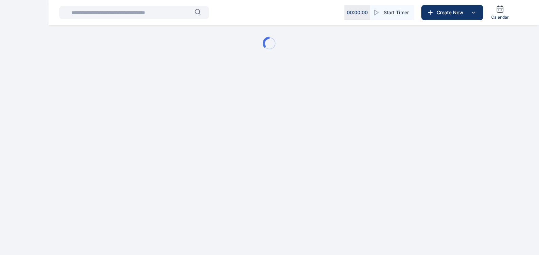 This screenshot has height=255, width=539. What do you see at coordinates (453, 13) in the screenshot?
I see `button: Create New` at bounding box center [453, 13].